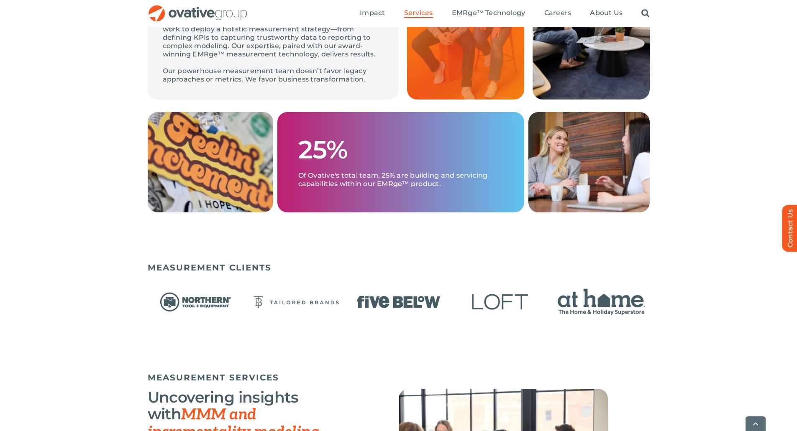  What do you see at coordinates (558, 13) in the screenshot?
I see `a: Careers` at bounding box center [558, 13].